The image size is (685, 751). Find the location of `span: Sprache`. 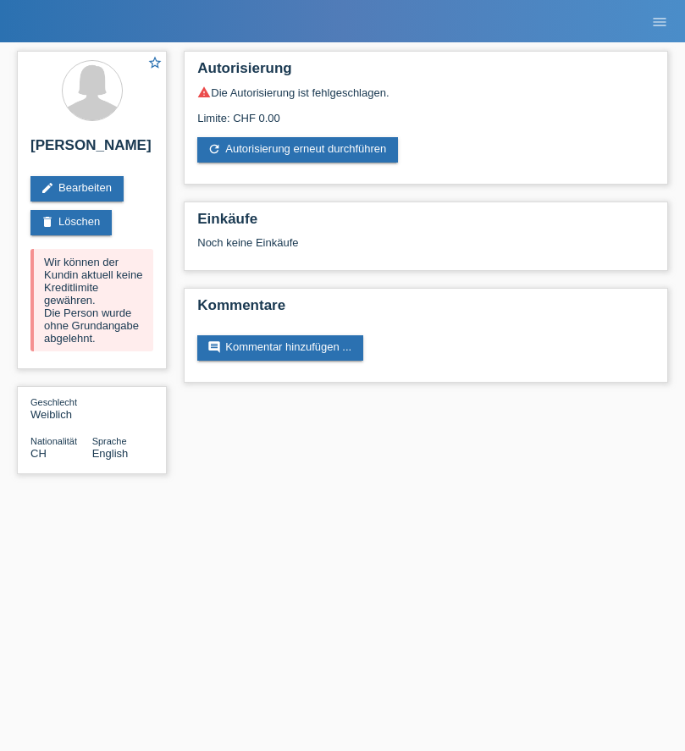

span: Sprache is located at coordinates (109, 441).